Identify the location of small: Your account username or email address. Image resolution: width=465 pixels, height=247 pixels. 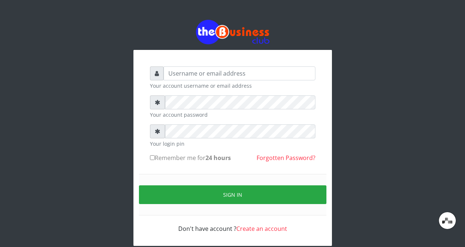
(233, 86).